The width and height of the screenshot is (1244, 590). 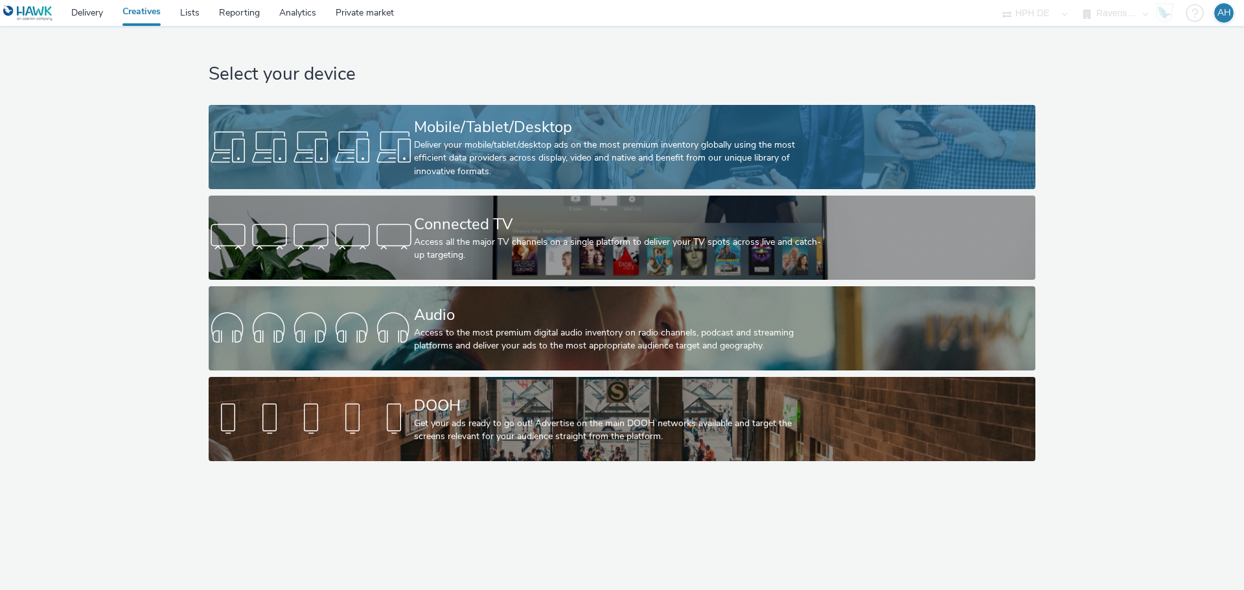 What do you see at coordinates (621, 419) in the screenshot?
I see `a: DOOHGet your ads ready to go out! Advertise on the main DOOH networks available and target the sc...` at bounding box center [621, 419].